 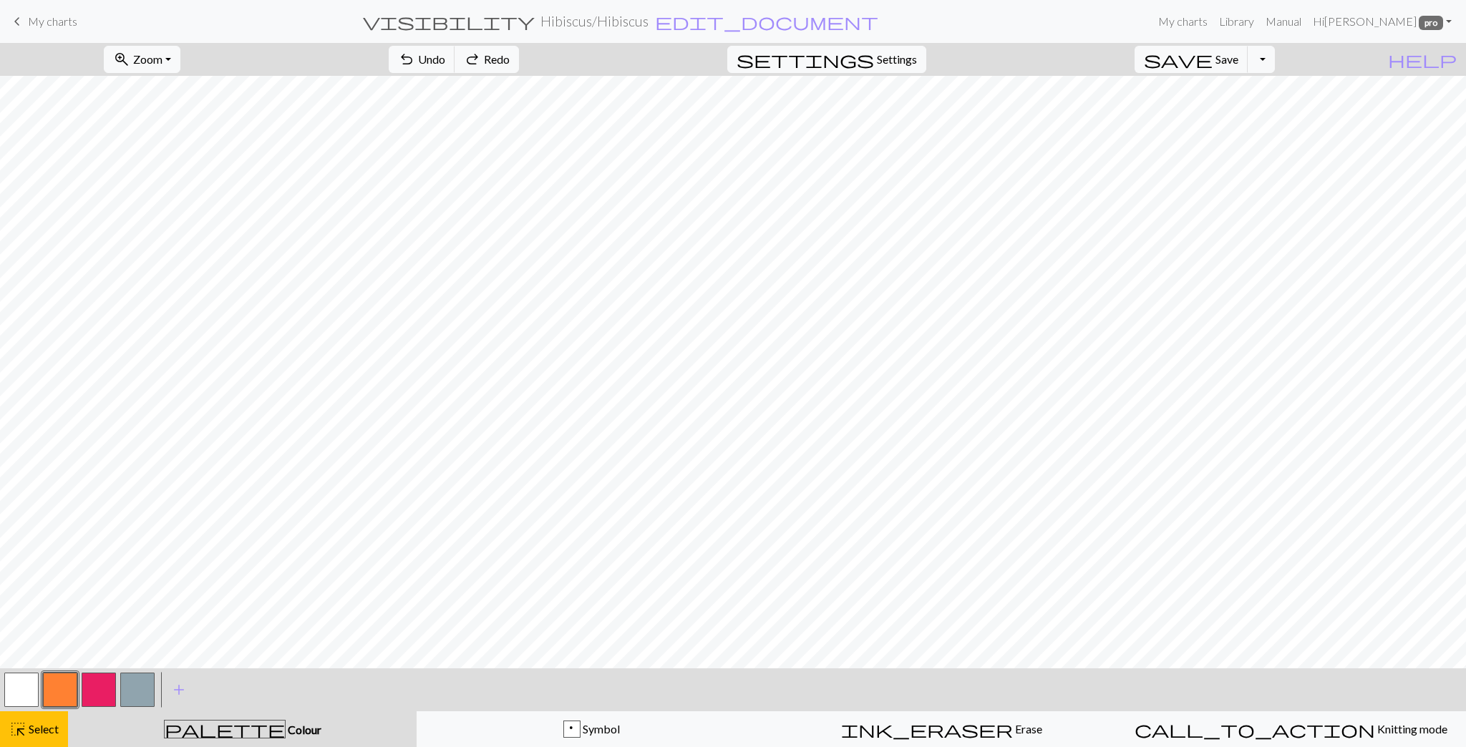 I want to click on span: Symbol, so click(x=600, y=729).